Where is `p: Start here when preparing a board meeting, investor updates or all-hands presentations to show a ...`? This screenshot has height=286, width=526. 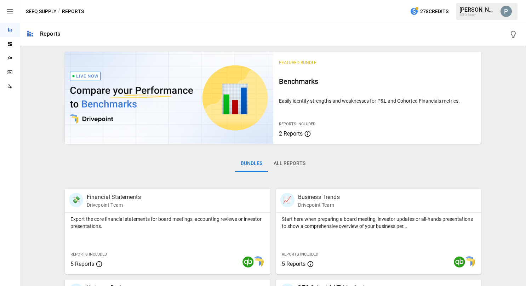
p: Start here when preparing a board meeting, investor updates or all-hands presentations to show a ... is located at coordinates (379, 223).